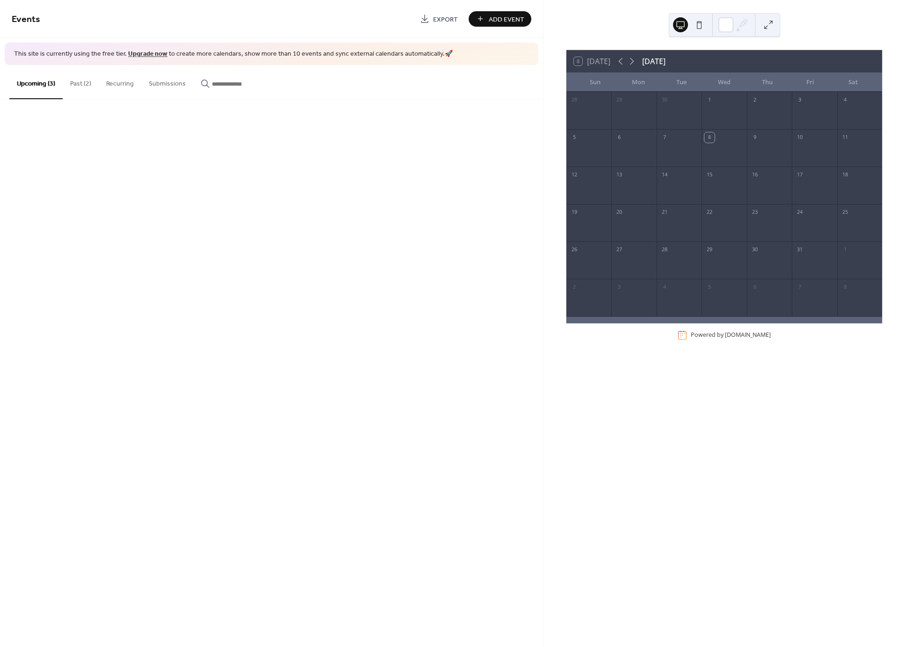 The height and width of the screenshot is (647, 905). I want to click on a: Add Event, so click(500, 19).